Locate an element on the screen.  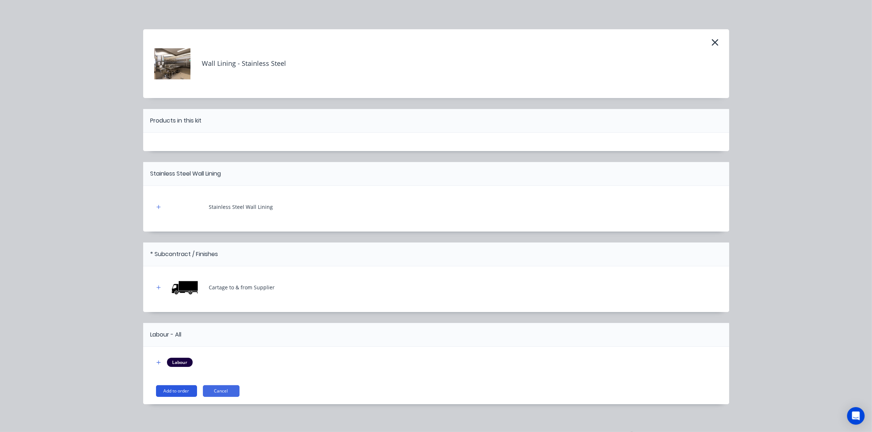
div: Cartage to & from Supplier is located at coordinates (242, 287).